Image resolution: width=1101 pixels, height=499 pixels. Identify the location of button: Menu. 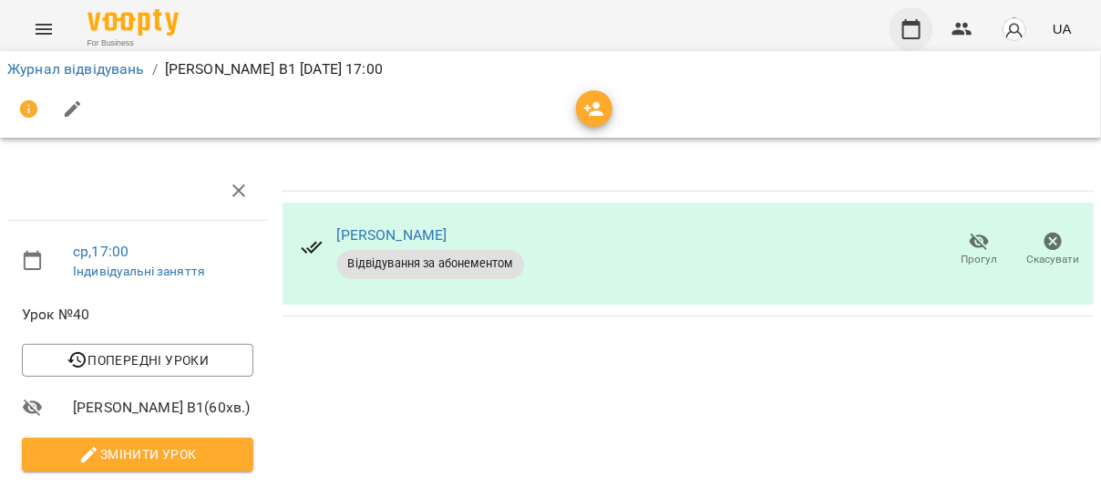
(44, 29).